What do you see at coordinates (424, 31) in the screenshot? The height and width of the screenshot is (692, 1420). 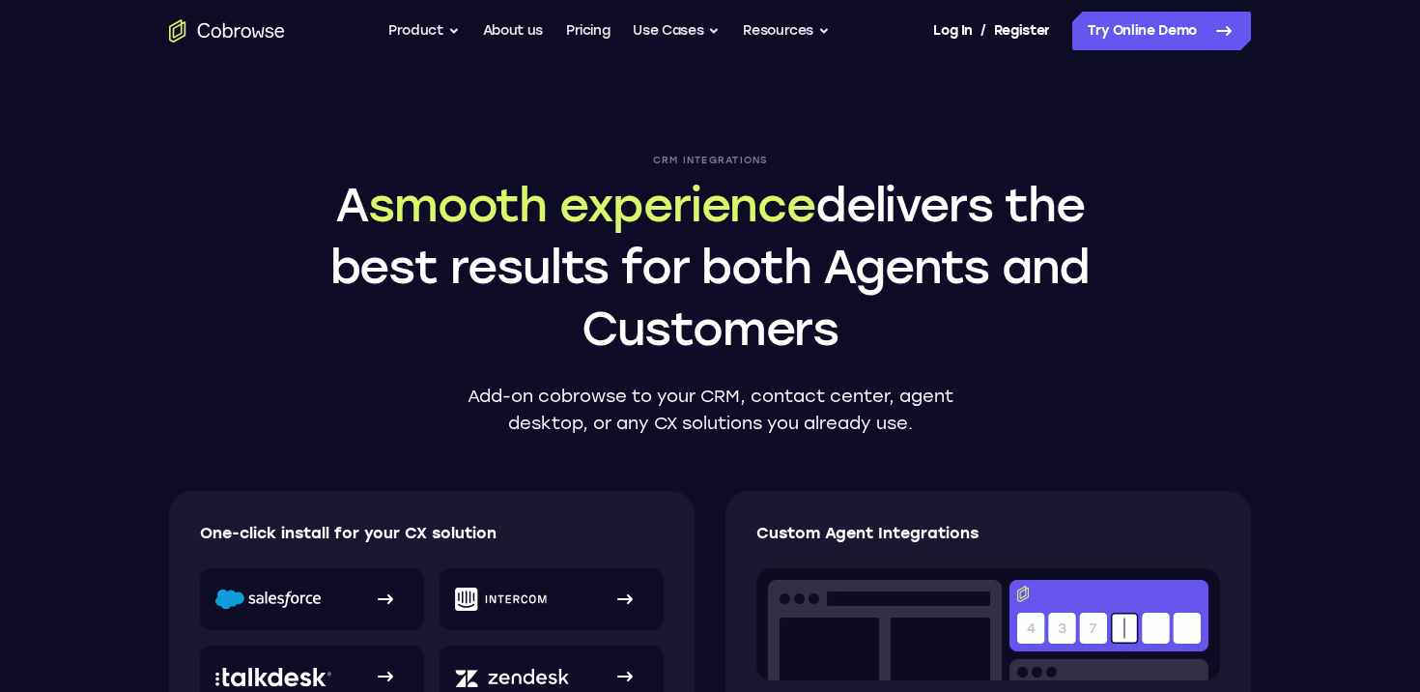 I see `button: Product` at bounding box center [424, 31].